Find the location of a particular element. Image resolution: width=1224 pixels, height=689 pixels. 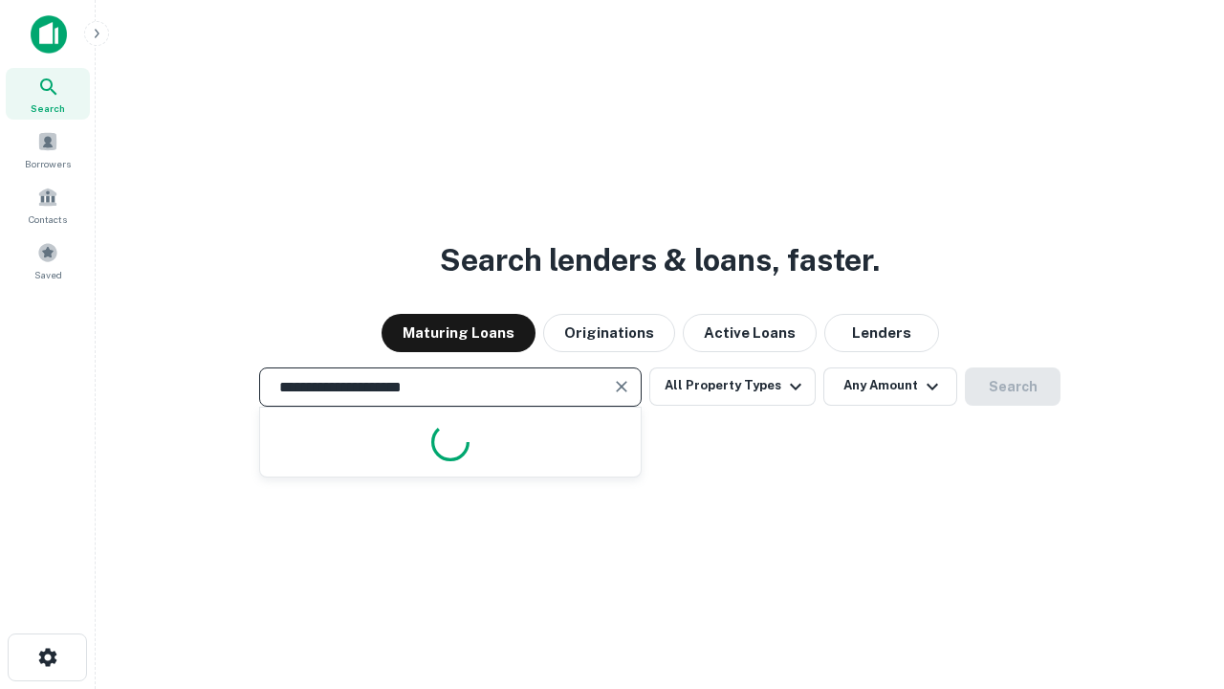

span: Borrowers is located at coordinates (48, 164).